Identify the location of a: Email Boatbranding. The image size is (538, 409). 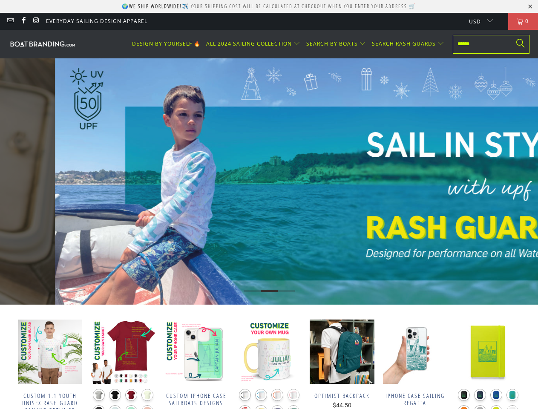
(10, 21).